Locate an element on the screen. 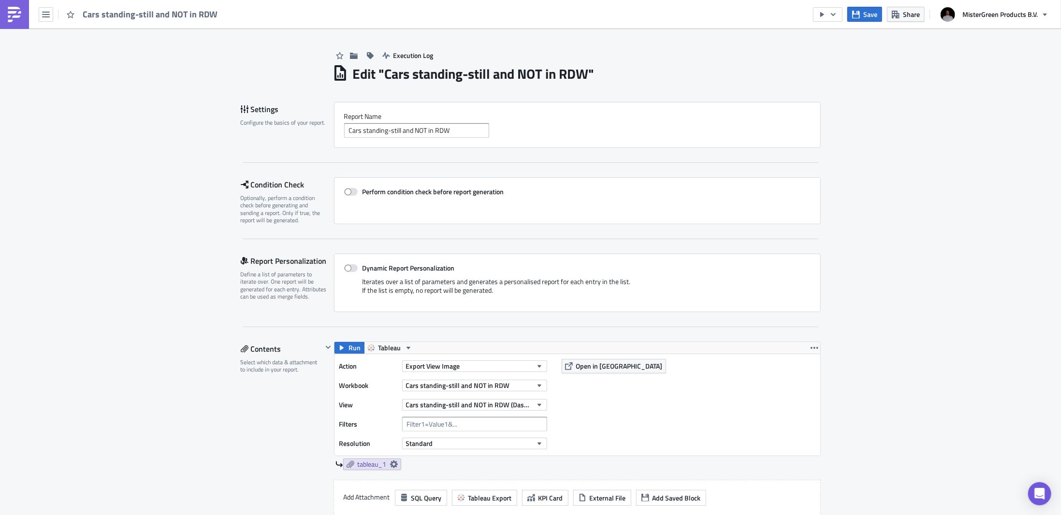 Image resolution: width=1061 pixels, height=515 pixels. strong: Perform condition check before report generation is located at coordinates (433, 191).